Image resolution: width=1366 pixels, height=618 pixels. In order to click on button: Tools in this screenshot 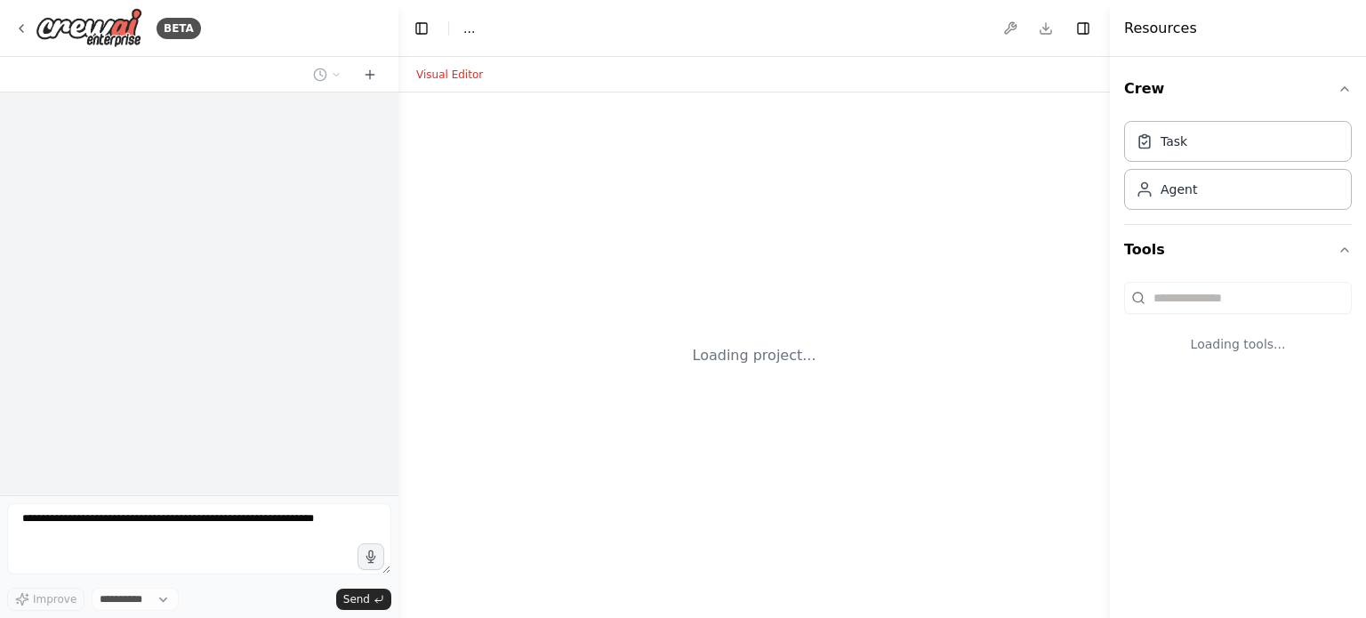, I will do `click(1238, 250)`.